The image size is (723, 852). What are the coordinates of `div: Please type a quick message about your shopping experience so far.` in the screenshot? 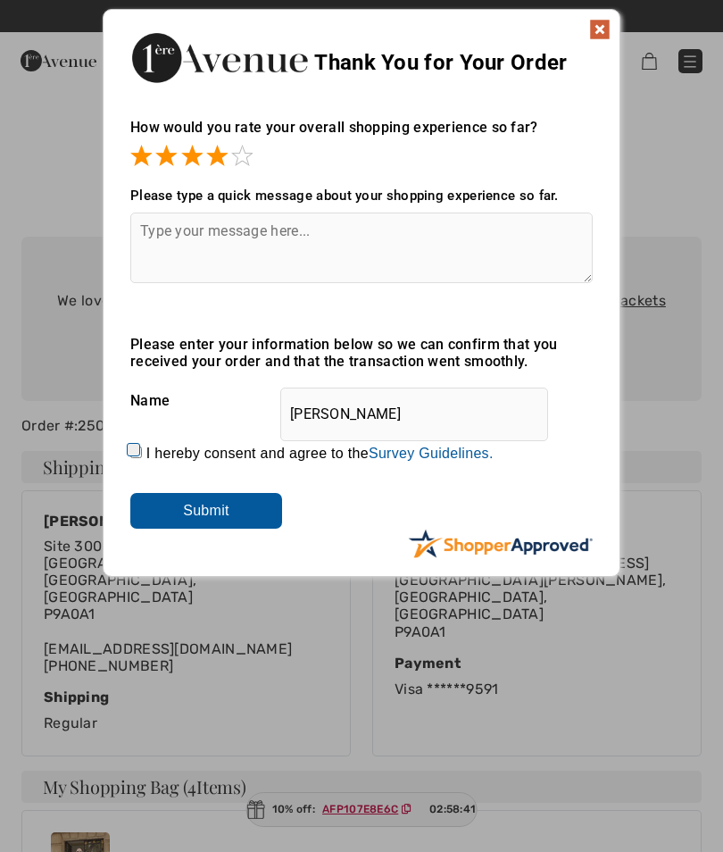 It's located at (362, 196).